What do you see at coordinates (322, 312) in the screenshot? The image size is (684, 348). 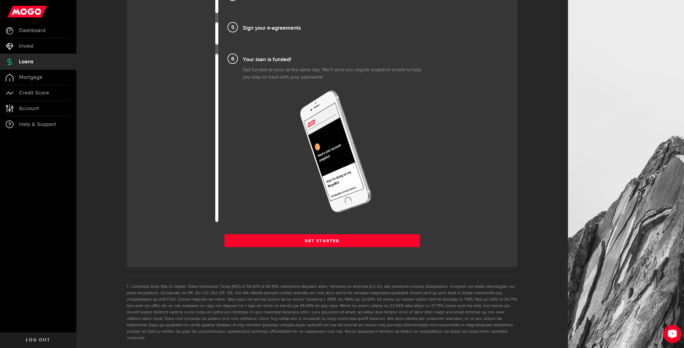 I see `li: Loremips Dolo Sita co Adipis: Elitse Doeiusmo Temp (INC) ut 56.42% la 84.16%, etdolorem aliquaen ...` at bounding box center [322, 312].